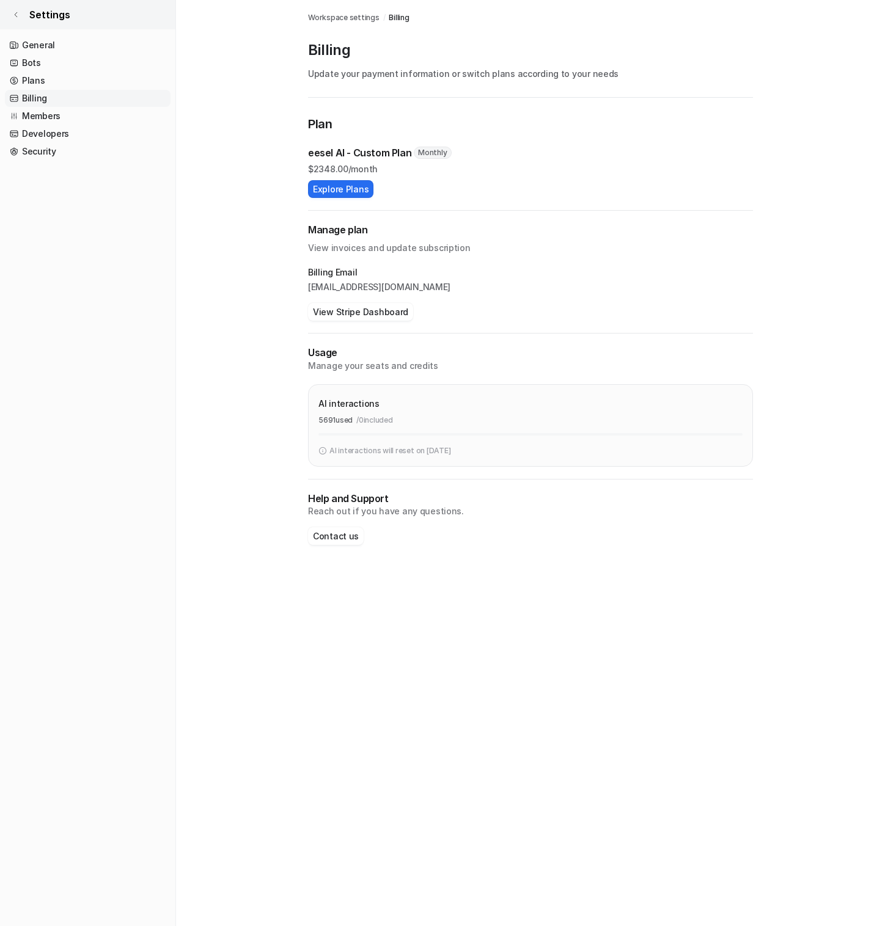 The width and height of the screenshot is (885, 926). I want to click on span: Monthly, so click(432, 153).